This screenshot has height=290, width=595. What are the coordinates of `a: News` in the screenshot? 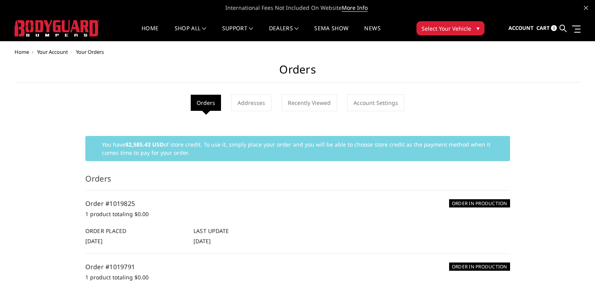 It's located at (372, 33).